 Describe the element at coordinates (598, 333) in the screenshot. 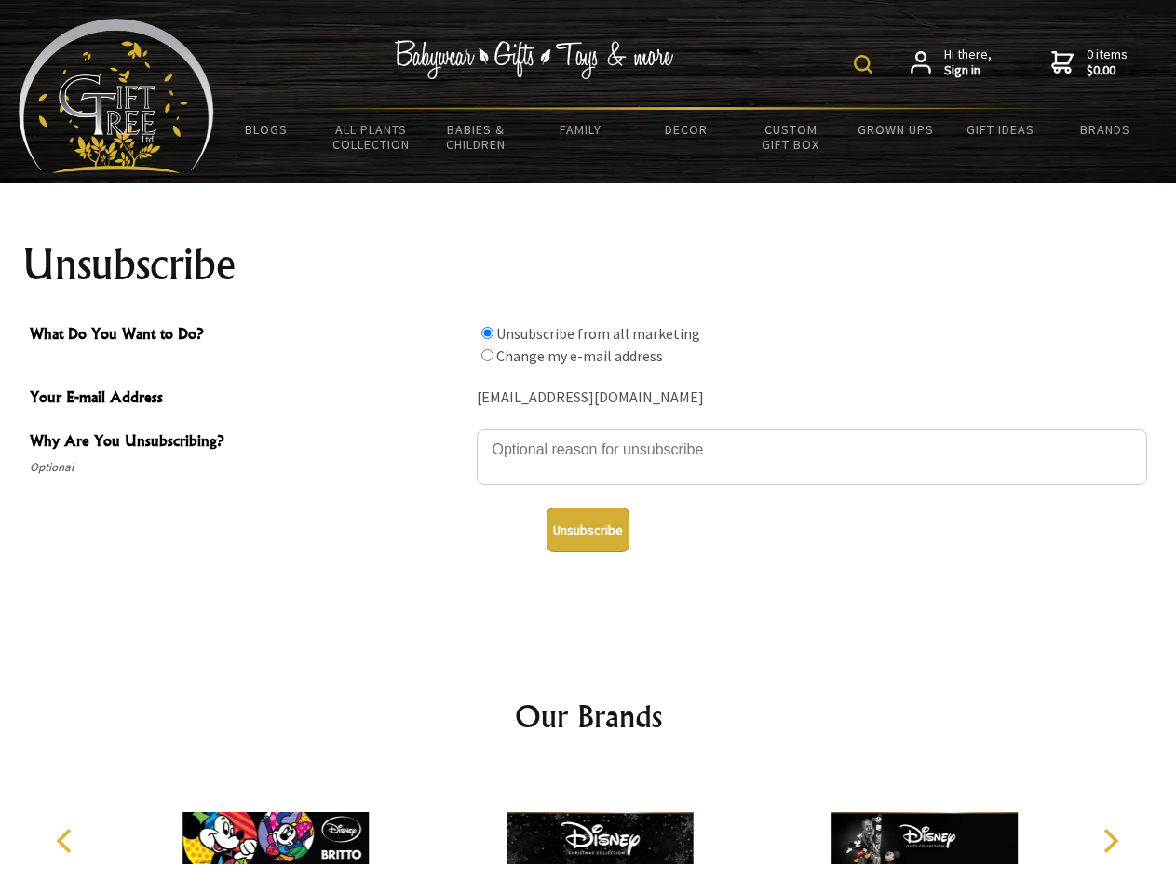

I see `label: Unsubscribe from all marketing` at that location.